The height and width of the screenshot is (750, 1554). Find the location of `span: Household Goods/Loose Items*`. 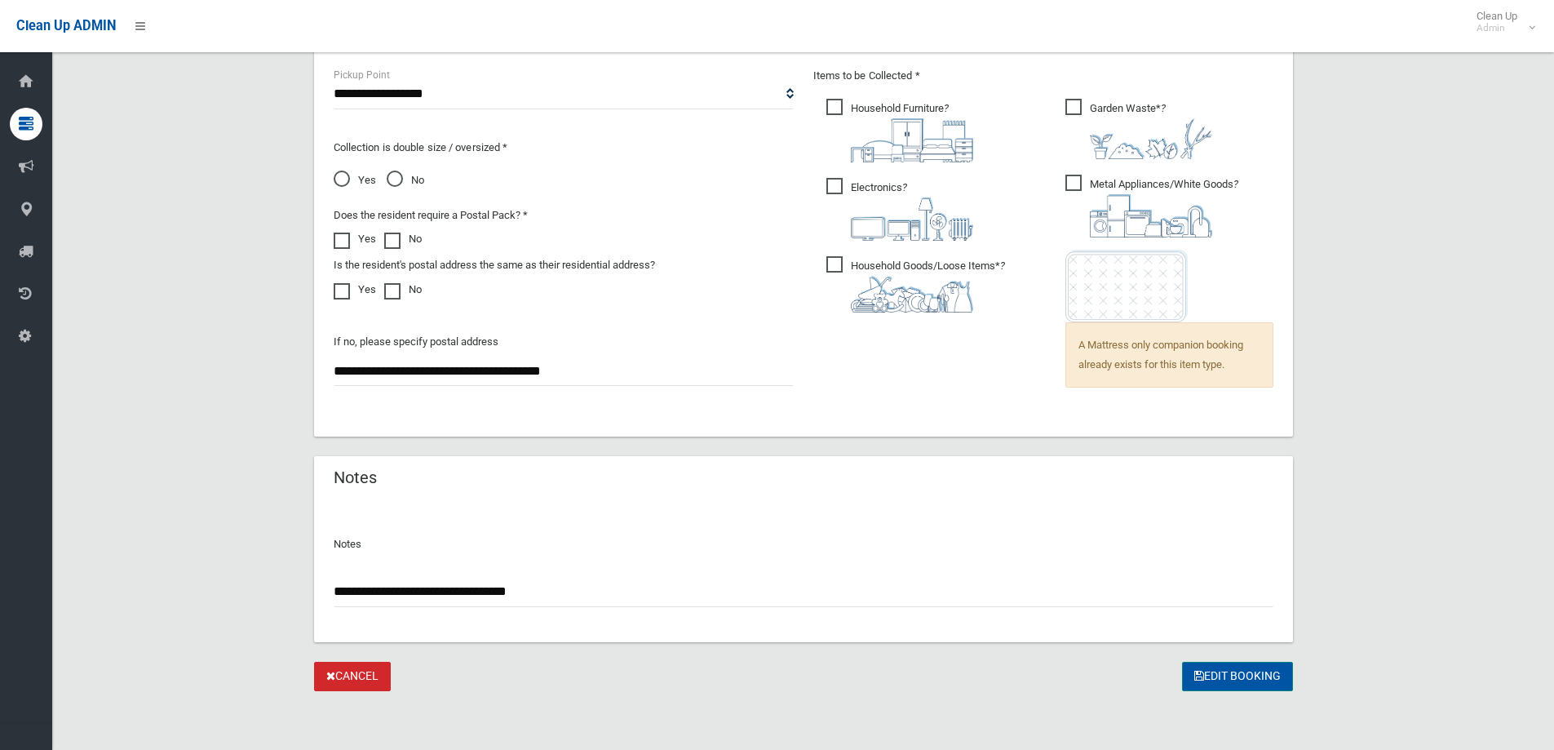

span: Household Goods/Loose Items* is located at coordinates (915, 284).